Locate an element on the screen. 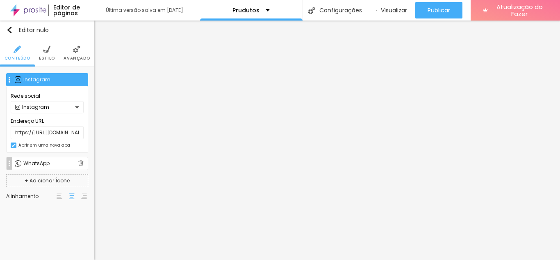  font: Prudutos is located at coordinates (246, 10).